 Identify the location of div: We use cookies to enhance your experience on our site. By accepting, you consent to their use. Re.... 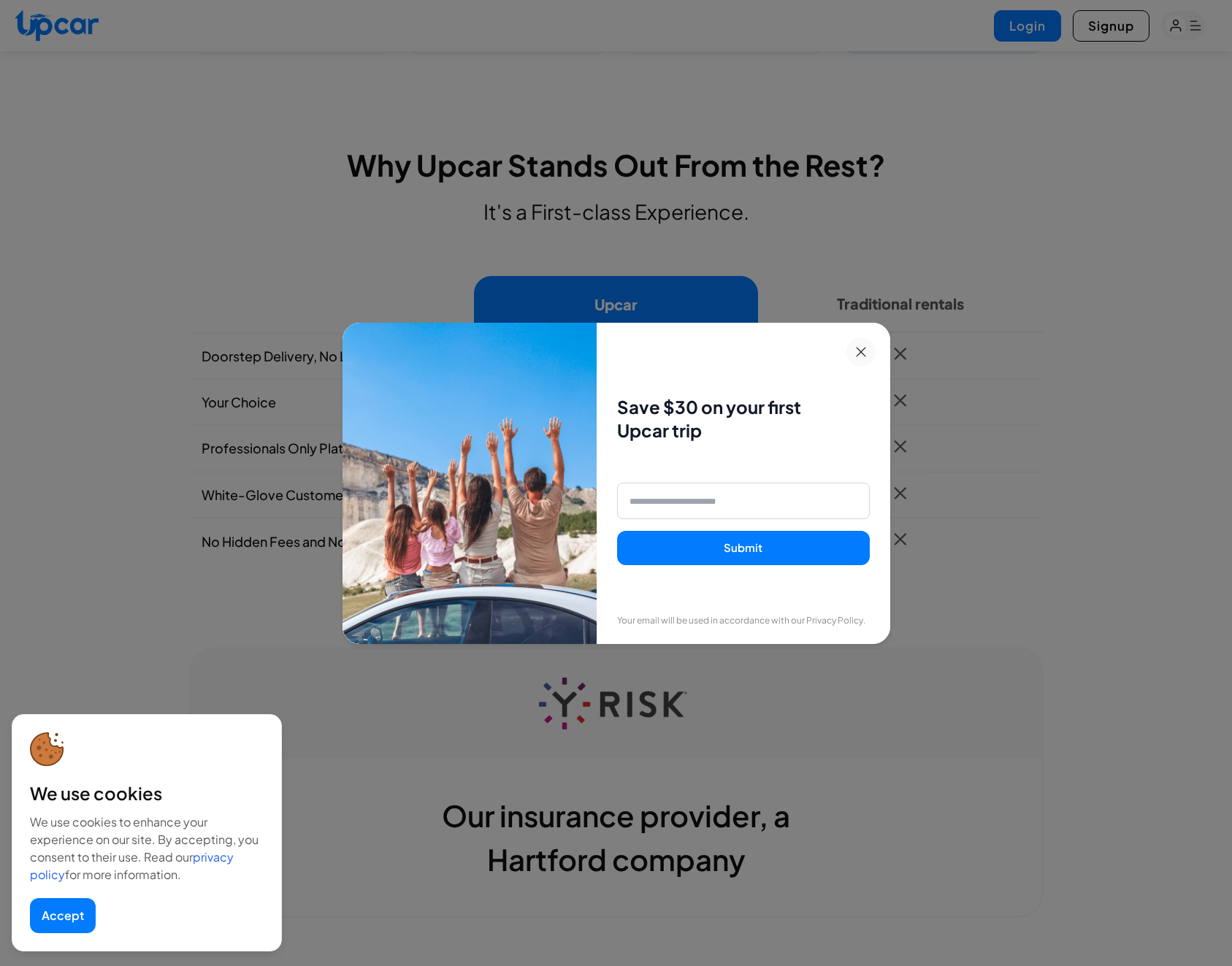
(147, 849).